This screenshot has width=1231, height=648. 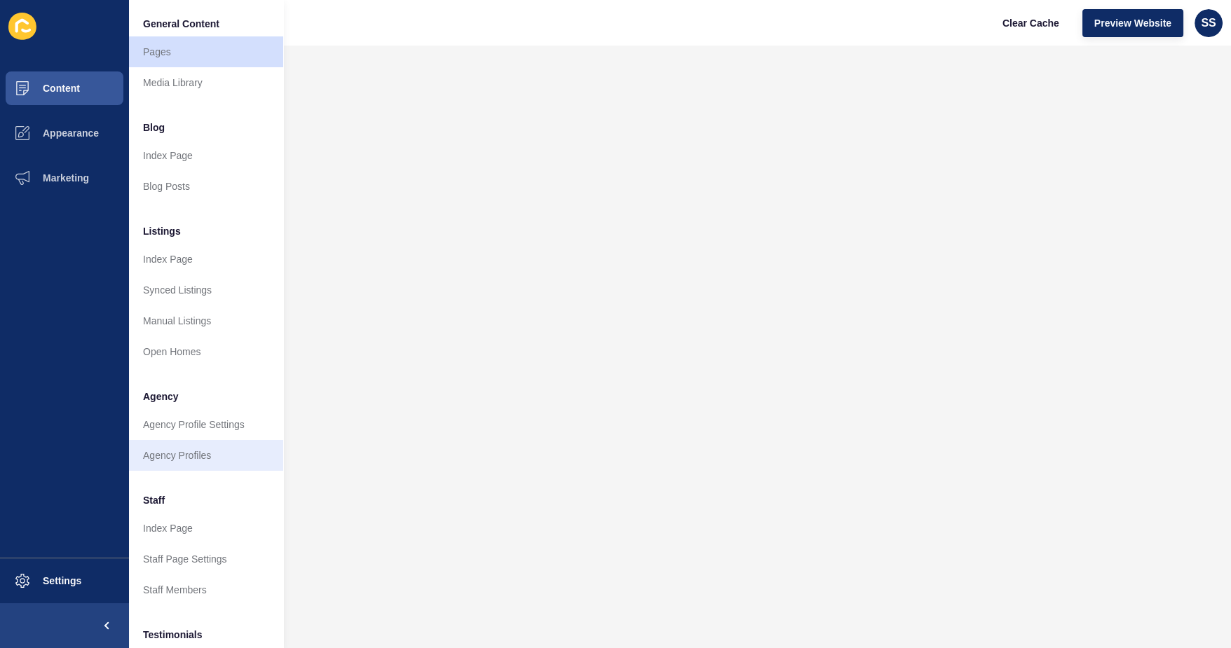 I want to click on a: Open Homes, so click(x=206, y=352).